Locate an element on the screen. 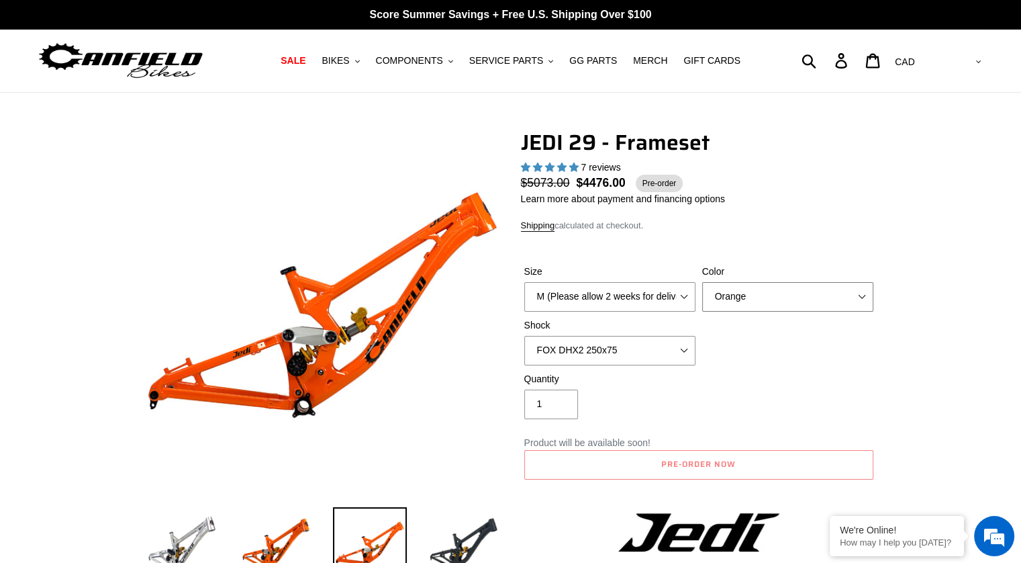 The image size is (1021, 563). button: BIKES is located at coordinates (340, 60).